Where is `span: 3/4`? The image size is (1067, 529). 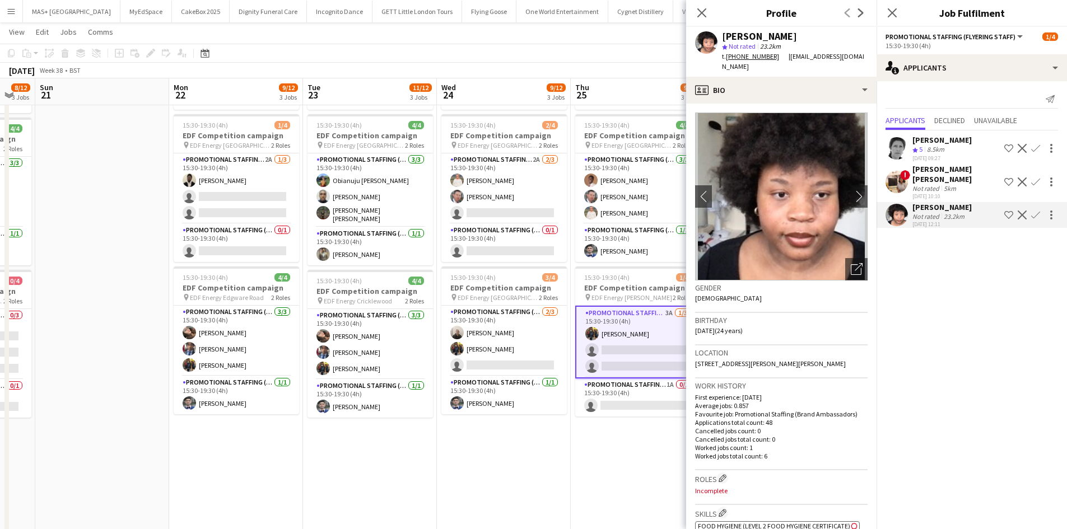 span: 3/4 is located at coordinates (550, 277).